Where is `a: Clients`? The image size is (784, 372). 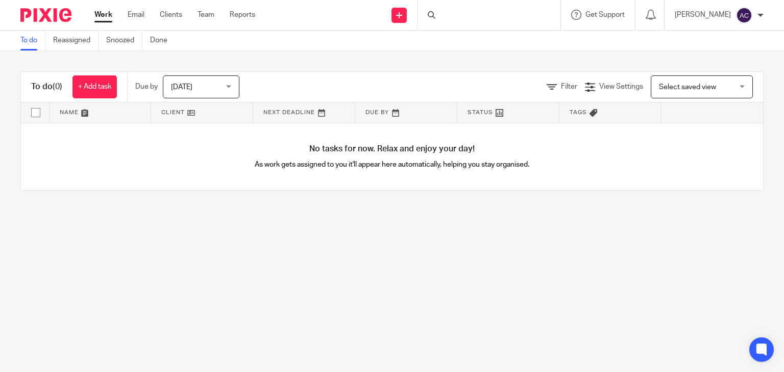 a: Clients is located at coordinates (171, 15).